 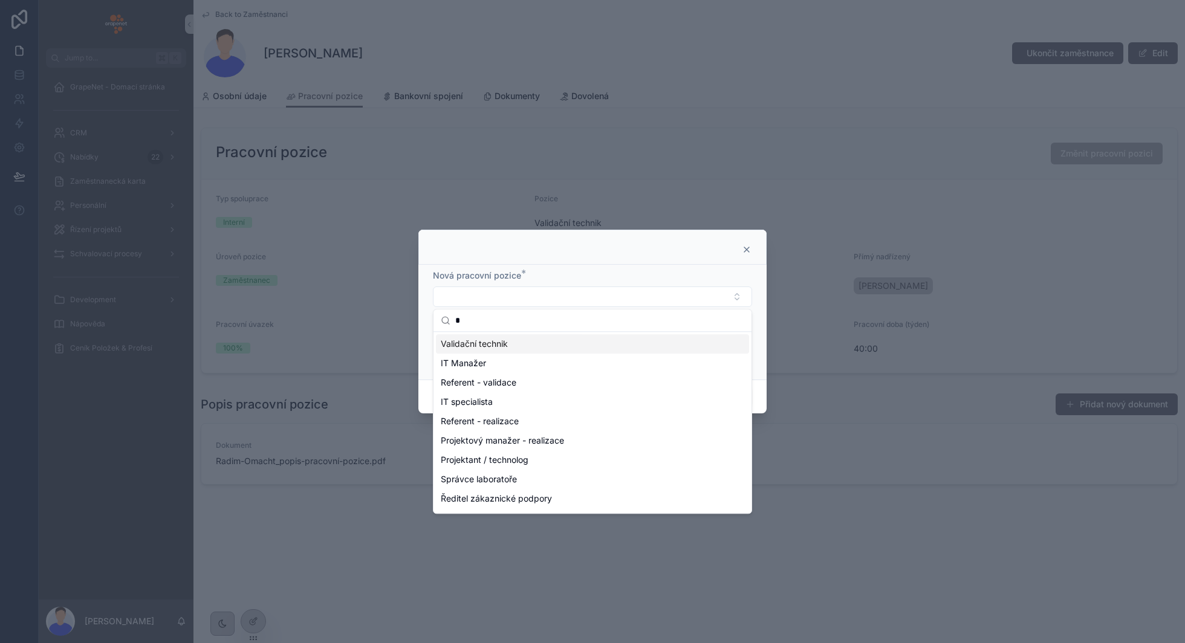 What do you see at coordinates (449, 518) in the screenshot?
I see `span: CFO` at bounding box center [449, 518].